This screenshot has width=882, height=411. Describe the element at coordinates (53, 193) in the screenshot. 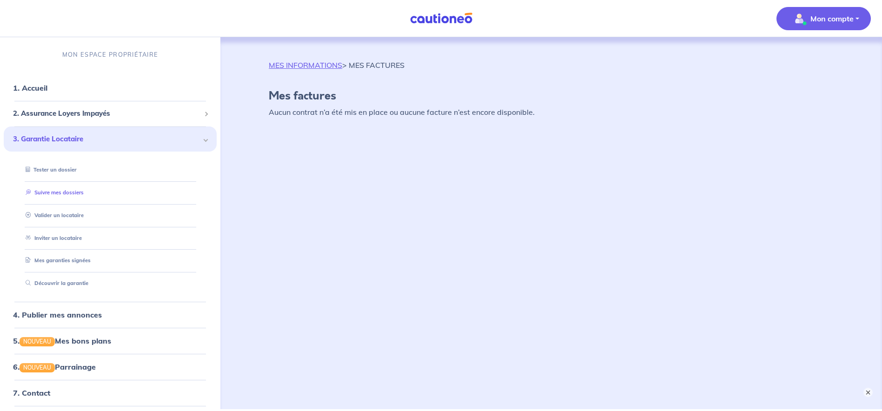

I see `a: Suivre mes dossiers` at that location.